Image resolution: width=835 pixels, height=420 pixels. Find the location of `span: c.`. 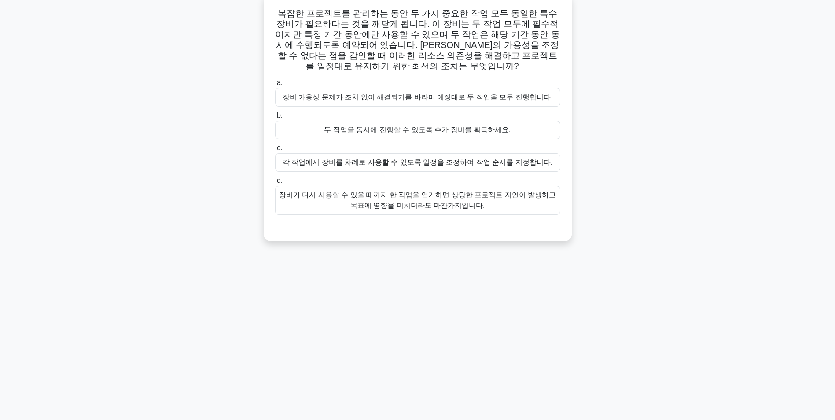

span: c. is located at coordinates (280, 147).